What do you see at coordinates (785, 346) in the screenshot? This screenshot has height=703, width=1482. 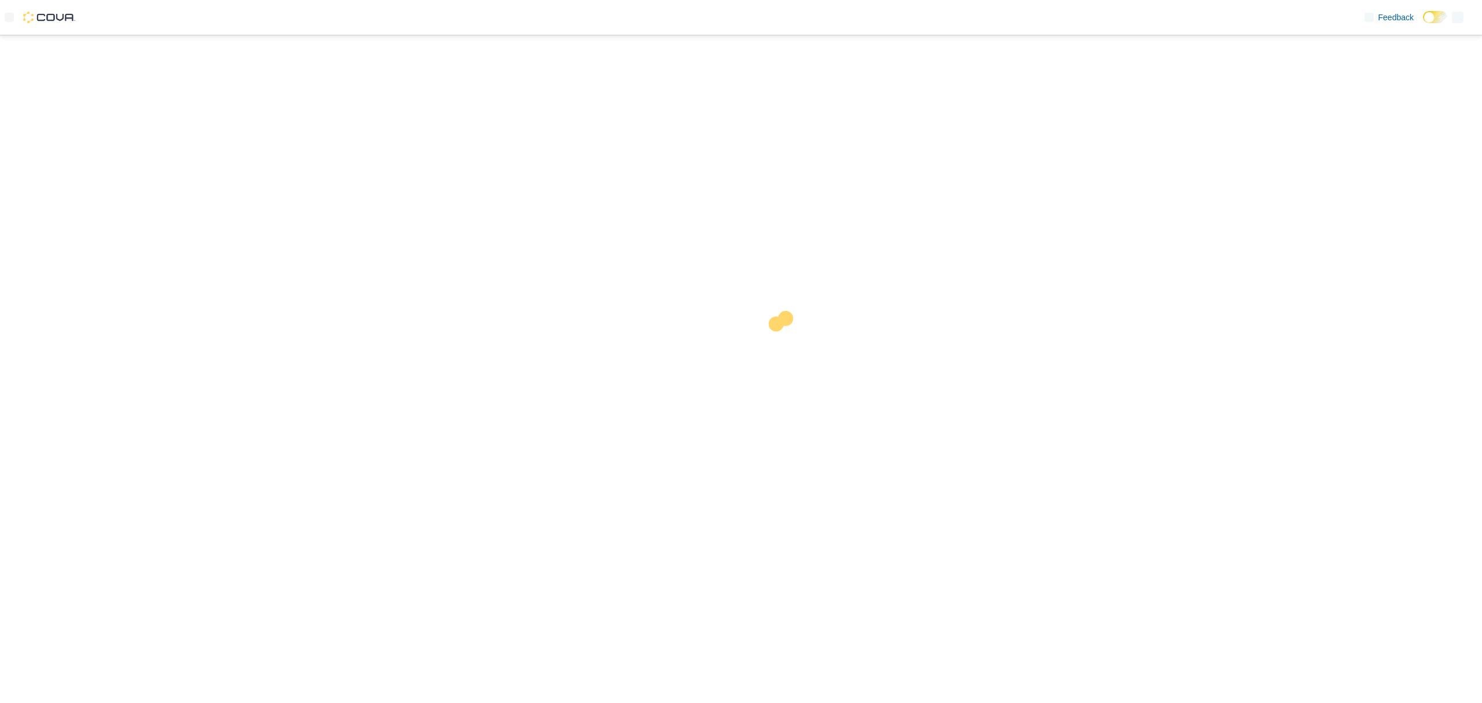 I see `img: cova-loader` at bounding box center [785, 346].